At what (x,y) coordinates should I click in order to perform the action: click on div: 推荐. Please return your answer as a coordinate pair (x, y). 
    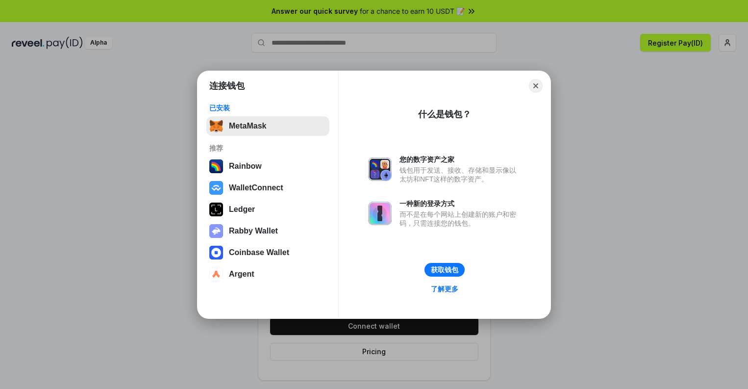
    Looking at the image, I should click on (268, 148).